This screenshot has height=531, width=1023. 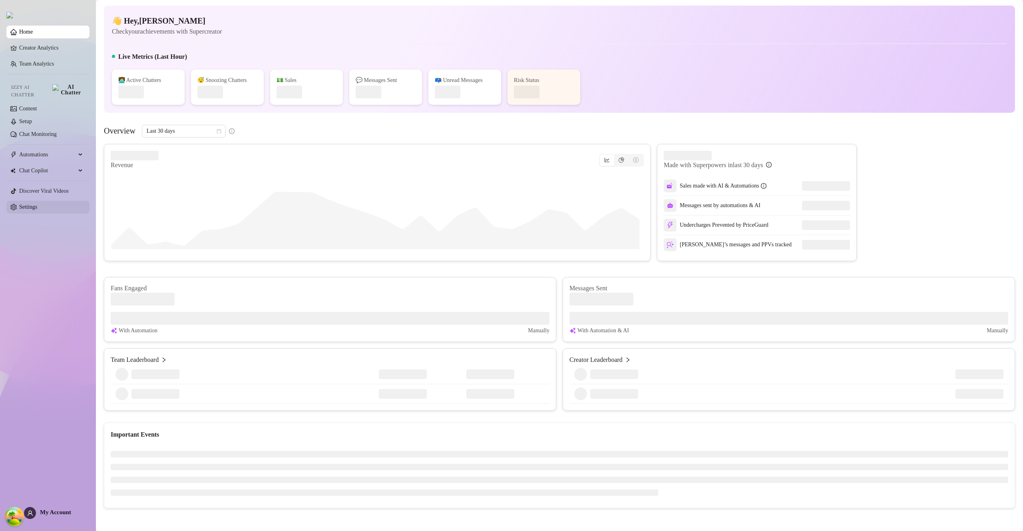 I want to click on span: thunderbolt, so click(x=14, y=155).